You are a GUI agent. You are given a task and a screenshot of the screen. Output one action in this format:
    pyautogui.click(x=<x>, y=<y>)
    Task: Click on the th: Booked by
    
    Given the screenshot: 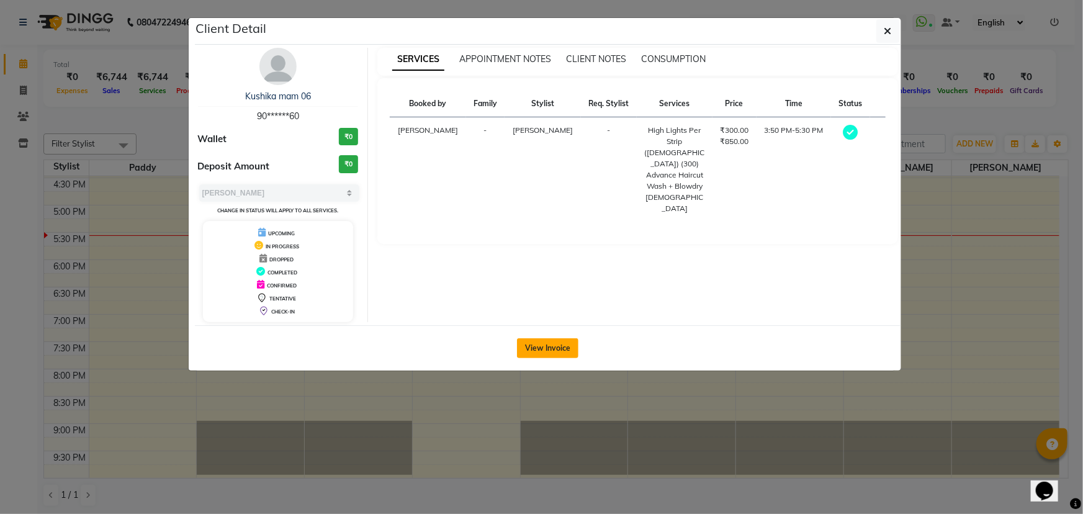 What is the action you would take?
    pyautogui.click(x=428, y=104)
    